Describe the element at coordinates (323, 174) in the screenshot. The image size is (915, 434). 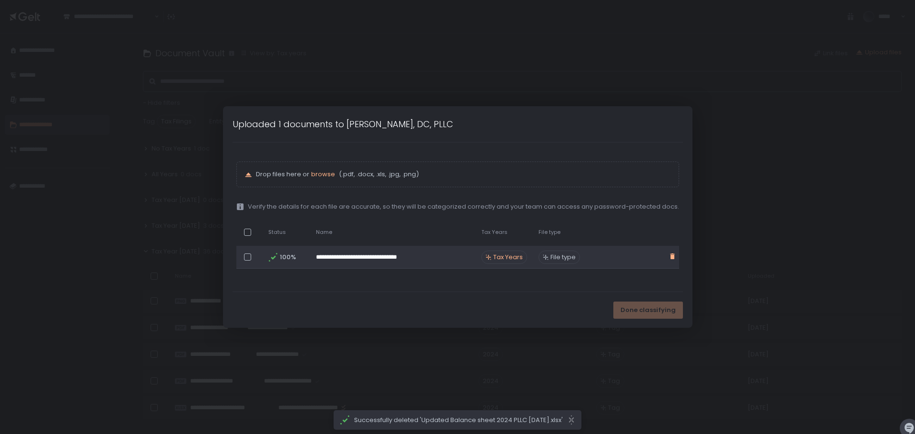
I see `span: browse` at that location.